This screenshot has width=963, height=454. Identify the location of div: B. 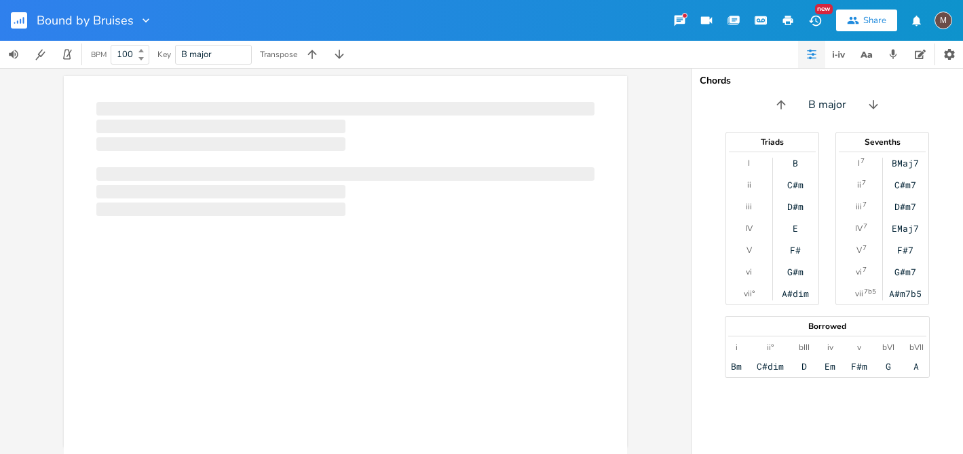
(796, 163).